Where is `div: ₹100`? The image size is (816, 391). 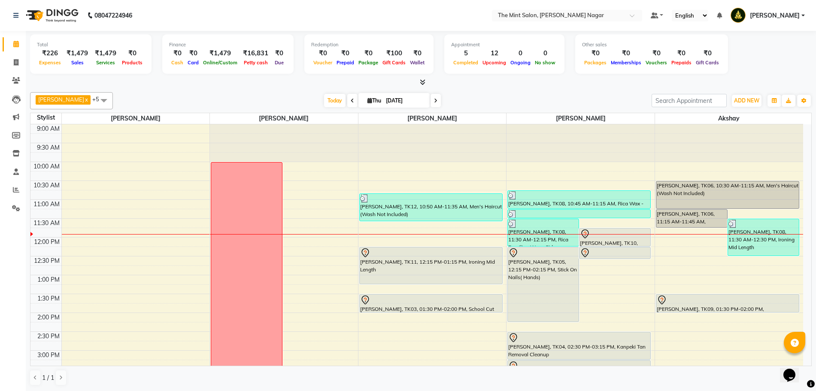 div: ₹100 is located at coordinates (394, 53).